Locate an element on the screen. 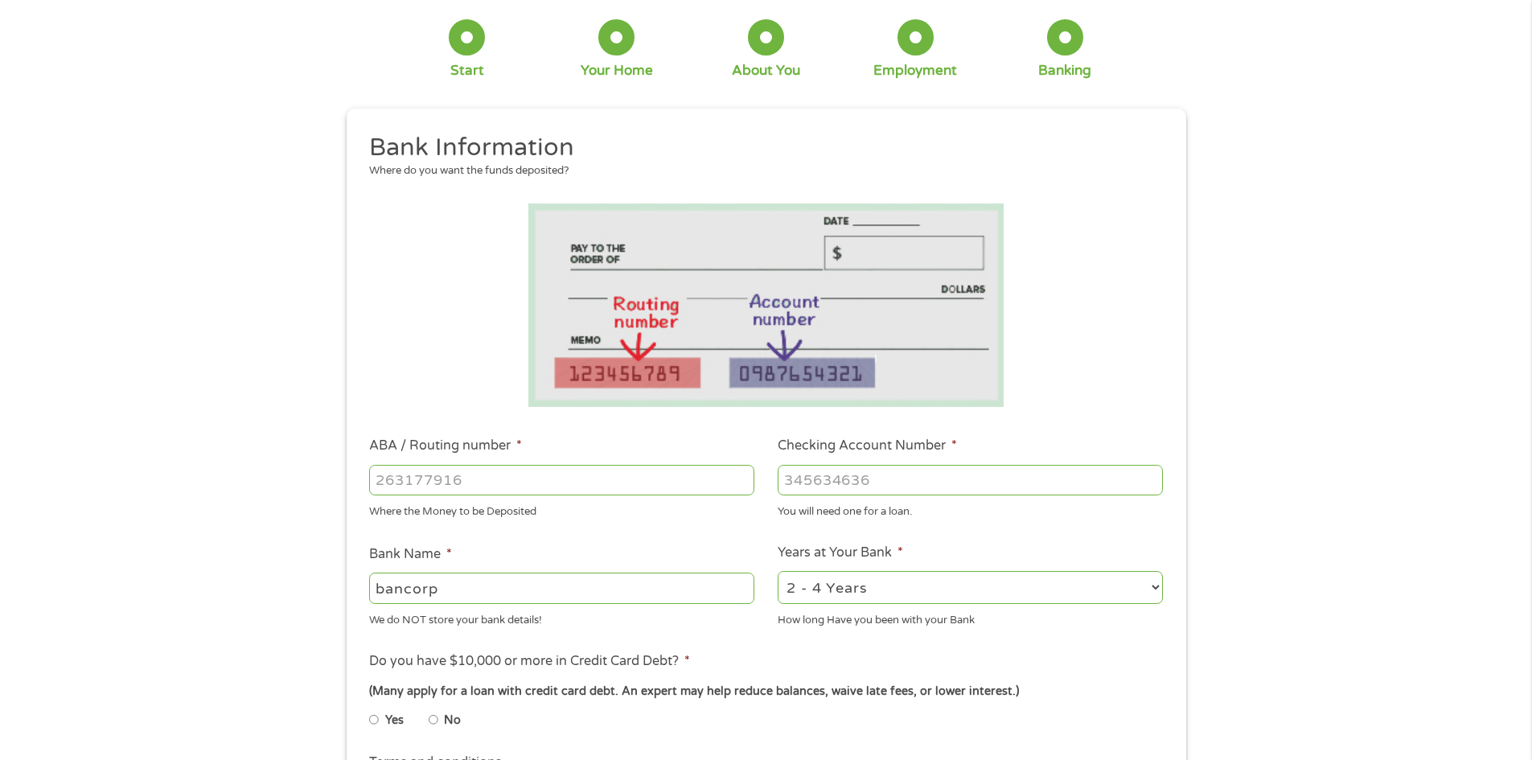 This screenshot has width=1532, height=760. input: 345634636 is located at coordinates (970, 480).